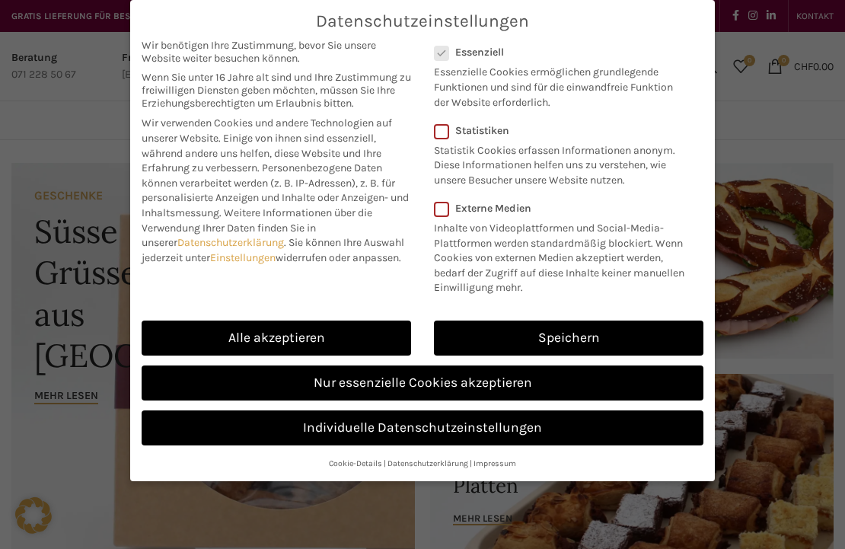  I want to click on span: Wir verwenden Cookies und andere Technologien auf unserer Website. Einige von ihnen sind essenzie..., so click(267, 145).